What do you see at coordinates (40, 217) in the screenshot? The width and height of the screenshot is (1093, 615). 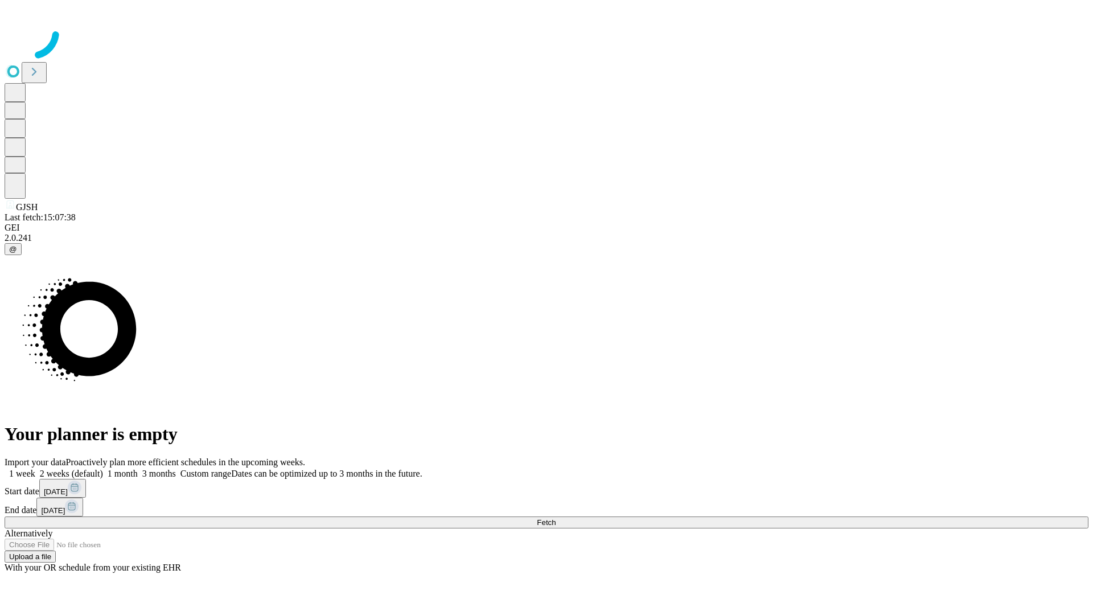 I see `span: Last fetch: 15:07:38` at bounding box center [40, 217].